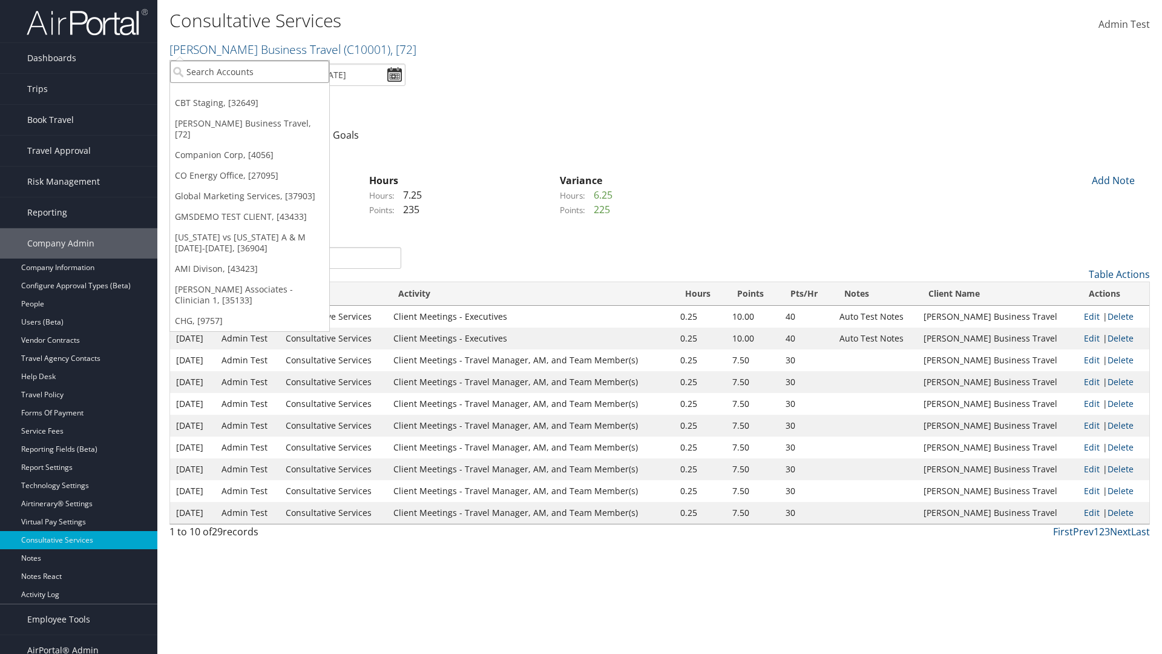 This screenshot has height=654, width=1162. I want to click on span: Travel Approval, so click(59, 151).